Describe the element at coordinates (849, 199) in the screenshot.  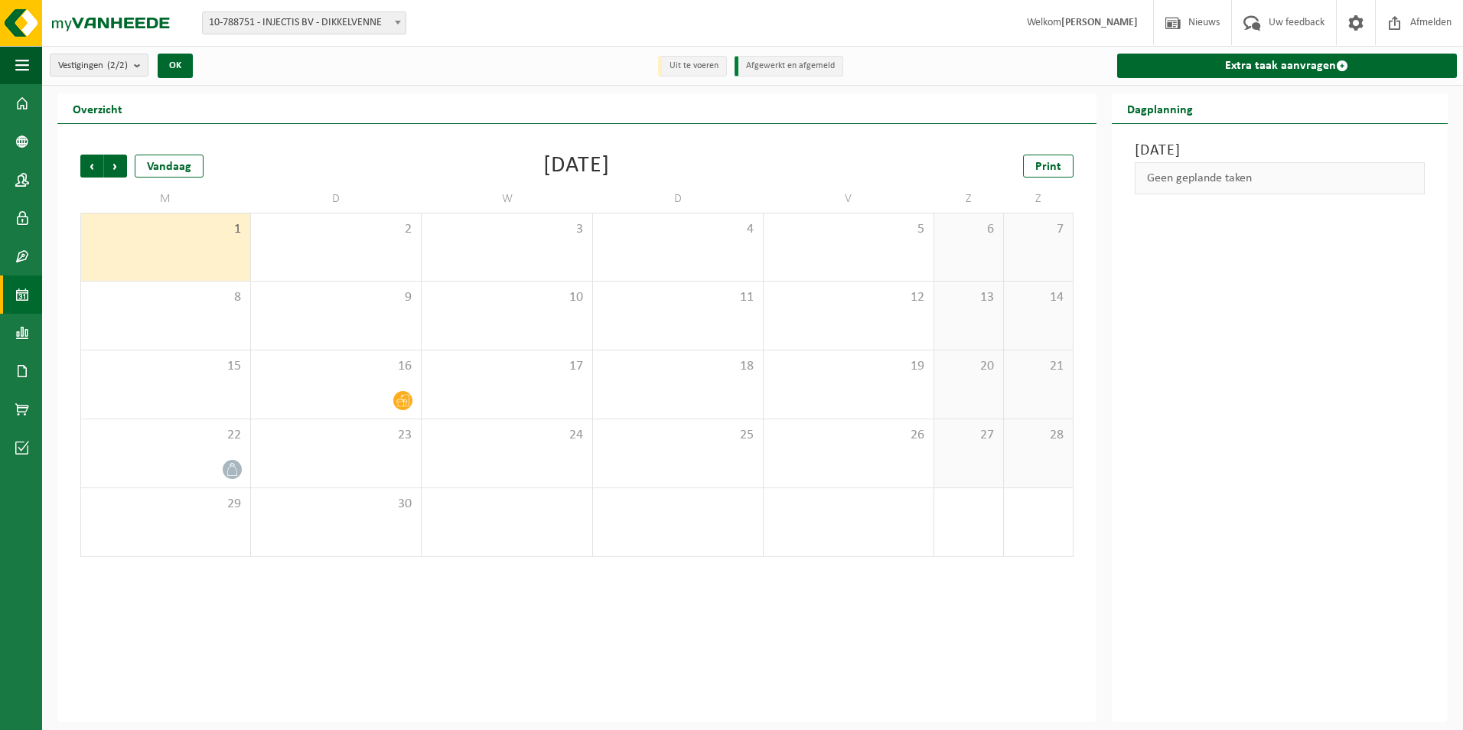
I see `td: V` at that location.